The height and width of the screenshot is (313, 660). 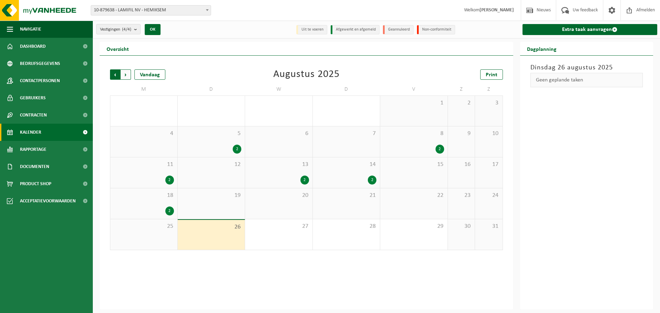 I want to click on div: Vandaag, so click(x=150, y=75).